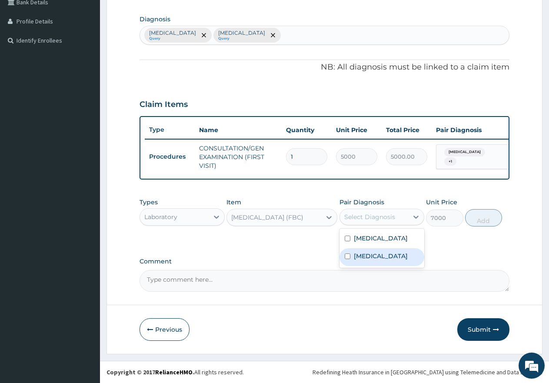 Image resolution: width=549 pixels, height=383 pixels. I want to click on div: Minimize live chat window, so click(153, 15).